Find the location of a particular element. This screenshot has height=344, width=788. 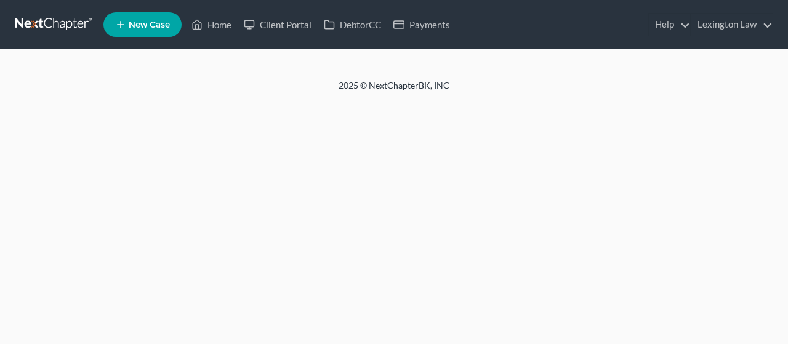

new-legal-case-button: New Case is located at coordinates (142, 25).